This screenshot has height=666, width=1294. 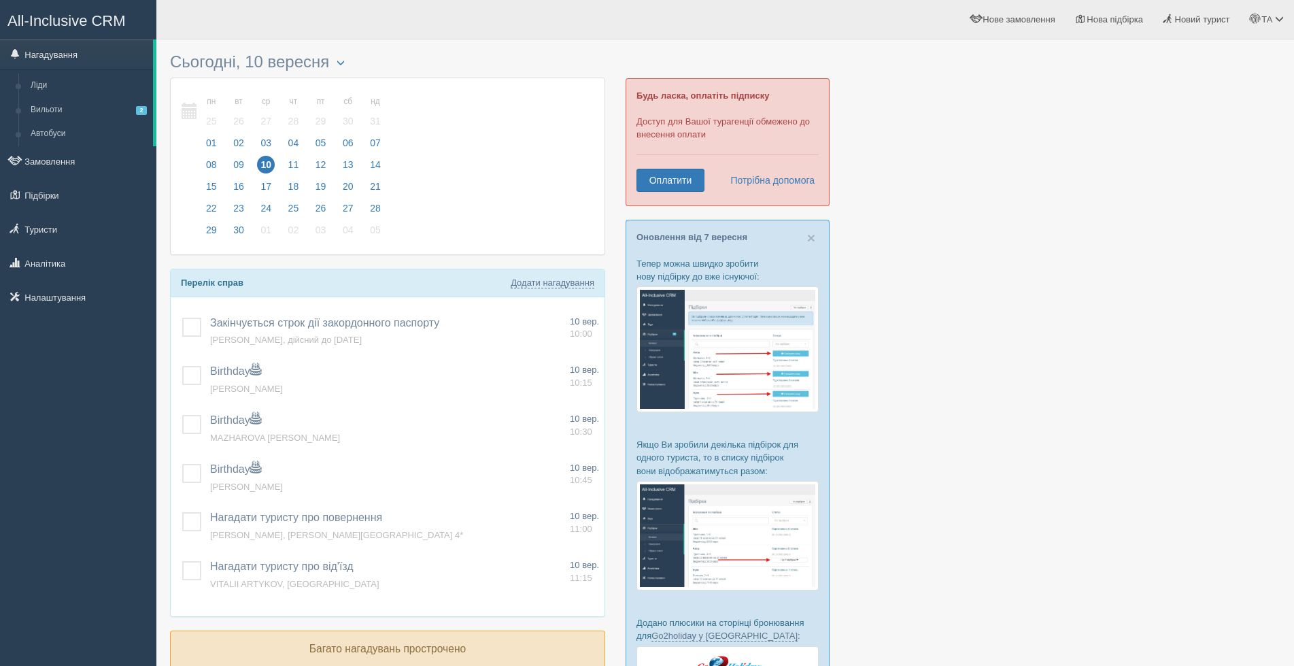 What do you see at coordinates (294, 208) in the screenshot?
I see `span: 25` at bounding box center [294, 208].